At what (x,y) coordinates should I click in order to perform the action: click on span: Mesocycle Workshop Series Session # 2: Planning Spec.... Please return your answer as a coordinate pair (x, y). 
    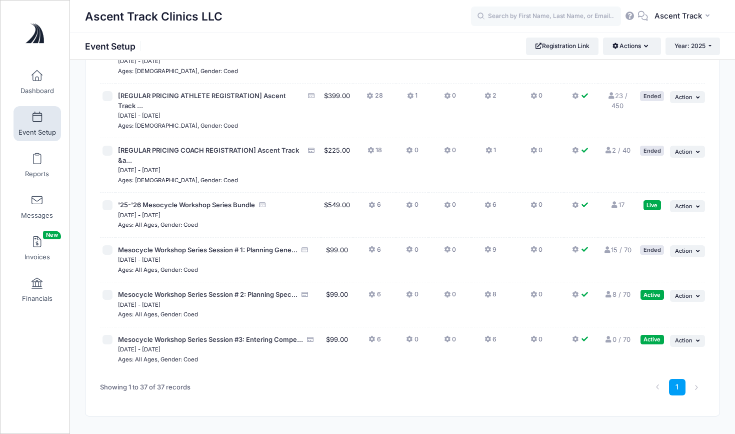
    Looking at the image, I should click on (208, 294).